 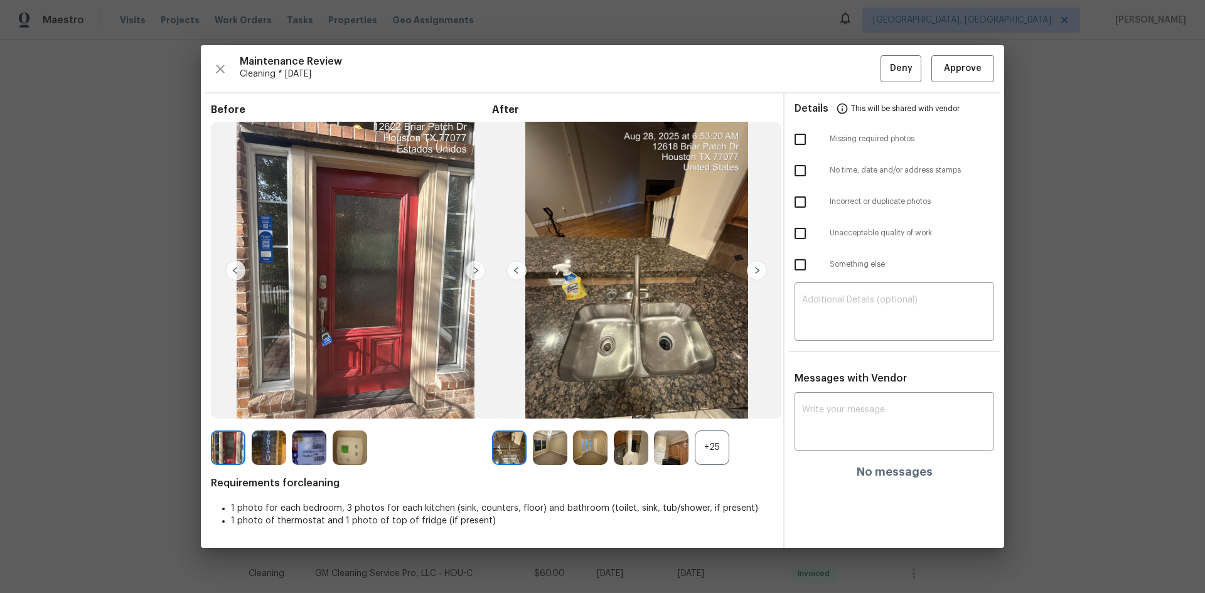 What do you see at coordinates (912, 139) in the screenshot?
I see `span: Missing required photos` at bounding box center [912, 139].